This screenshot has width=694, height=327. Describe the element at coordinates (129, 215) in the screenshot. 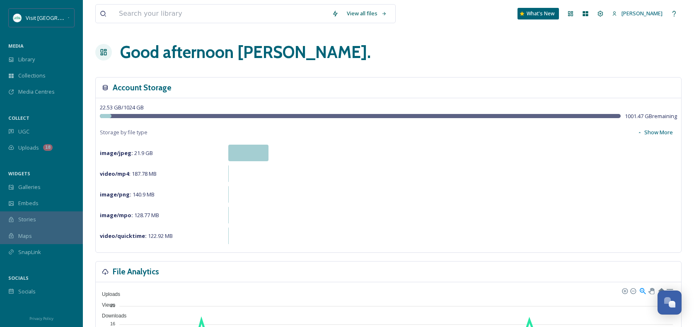

I see `span: 128.77 MB` at that location.